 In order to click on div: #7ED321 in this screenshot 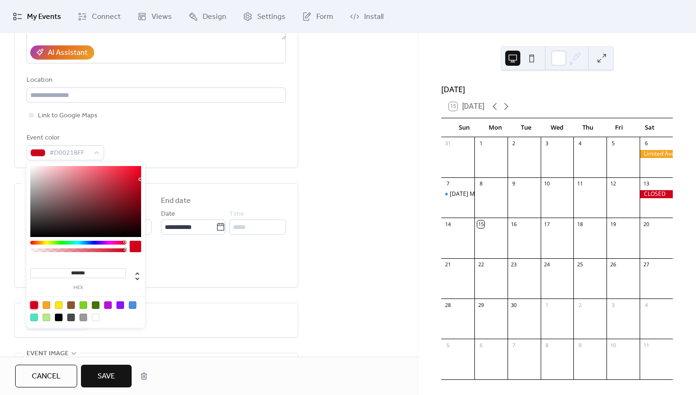, I will do `click(83, 305)`.